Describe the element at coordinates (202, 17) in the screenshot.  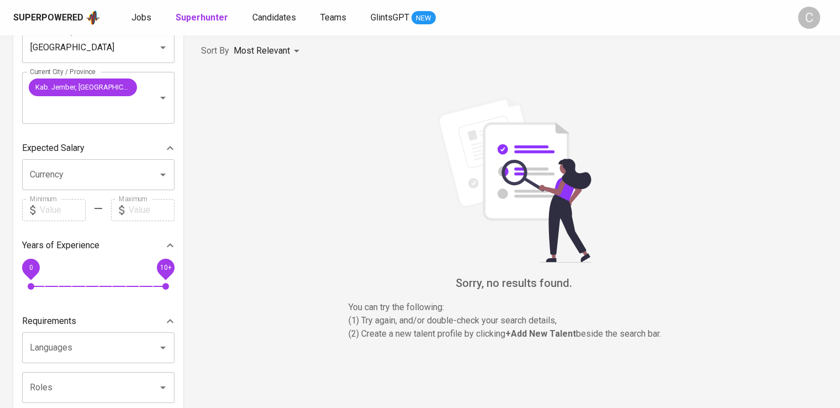
I see `b: Superhunter` at that location.